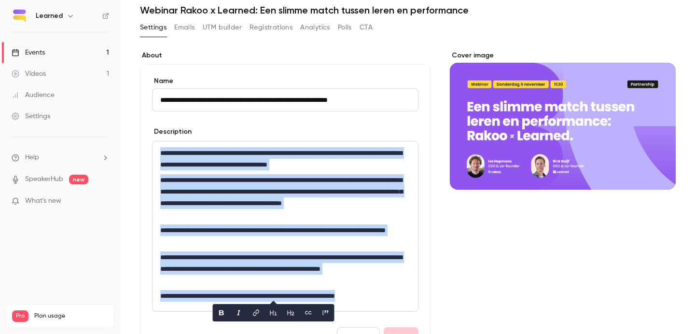 The image size is (695, 334). What do you see at coordinates (184, 28) in the screenshot?
I see `button: Emails` at bounding box center [184, 28].